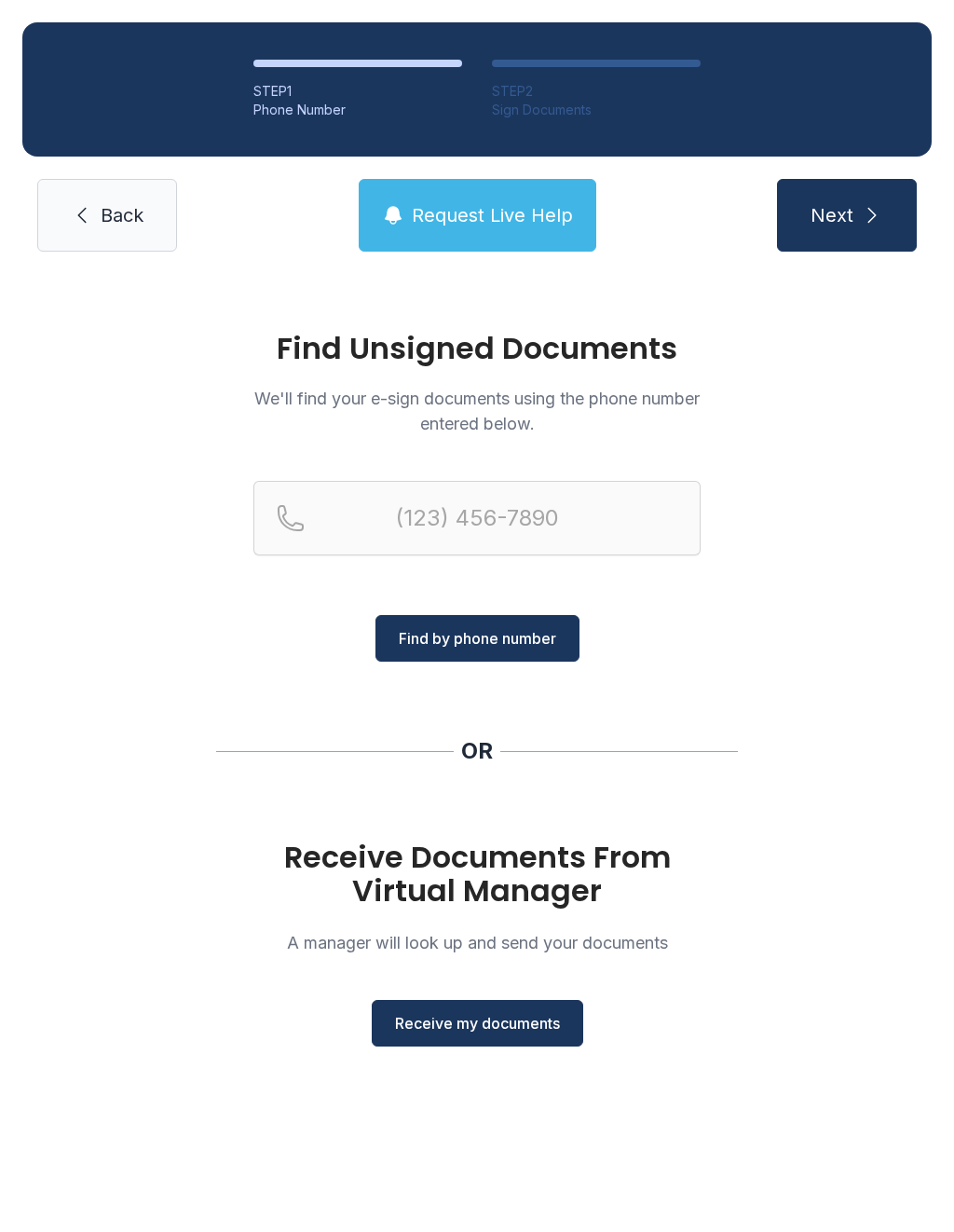 The width and height of the screenshot is (954, 1232). What do you see at coordinates (477, 349) in the screenshot?
I see `h1: Find Unsigned Documents` at bounding box center [477, 349].